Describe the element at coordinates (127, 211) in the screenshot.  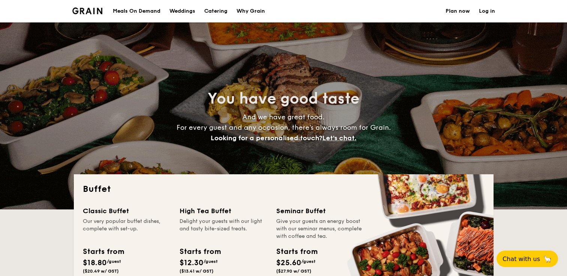
I see `div: Classic Buffet` at that location.